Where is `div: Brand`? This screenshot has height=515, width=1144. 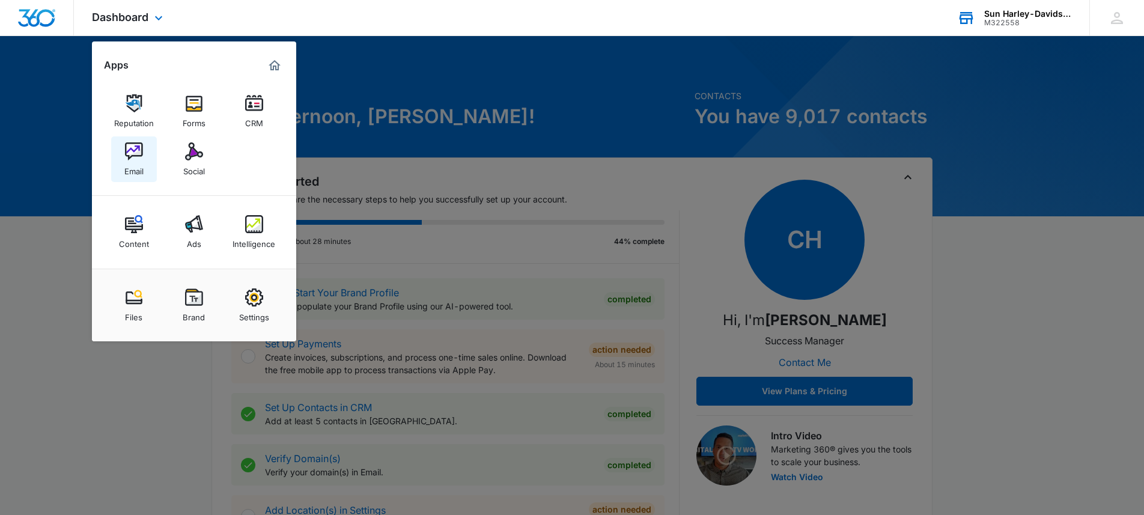
div: Brand is located at coordinates (193, 314).